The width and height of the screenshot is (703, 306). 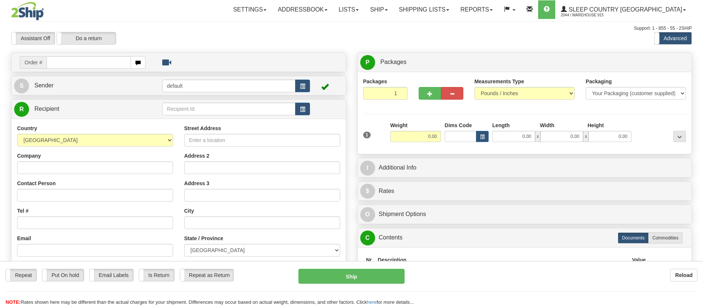 I want to click on span: Order #, so click(x=33, y=63).